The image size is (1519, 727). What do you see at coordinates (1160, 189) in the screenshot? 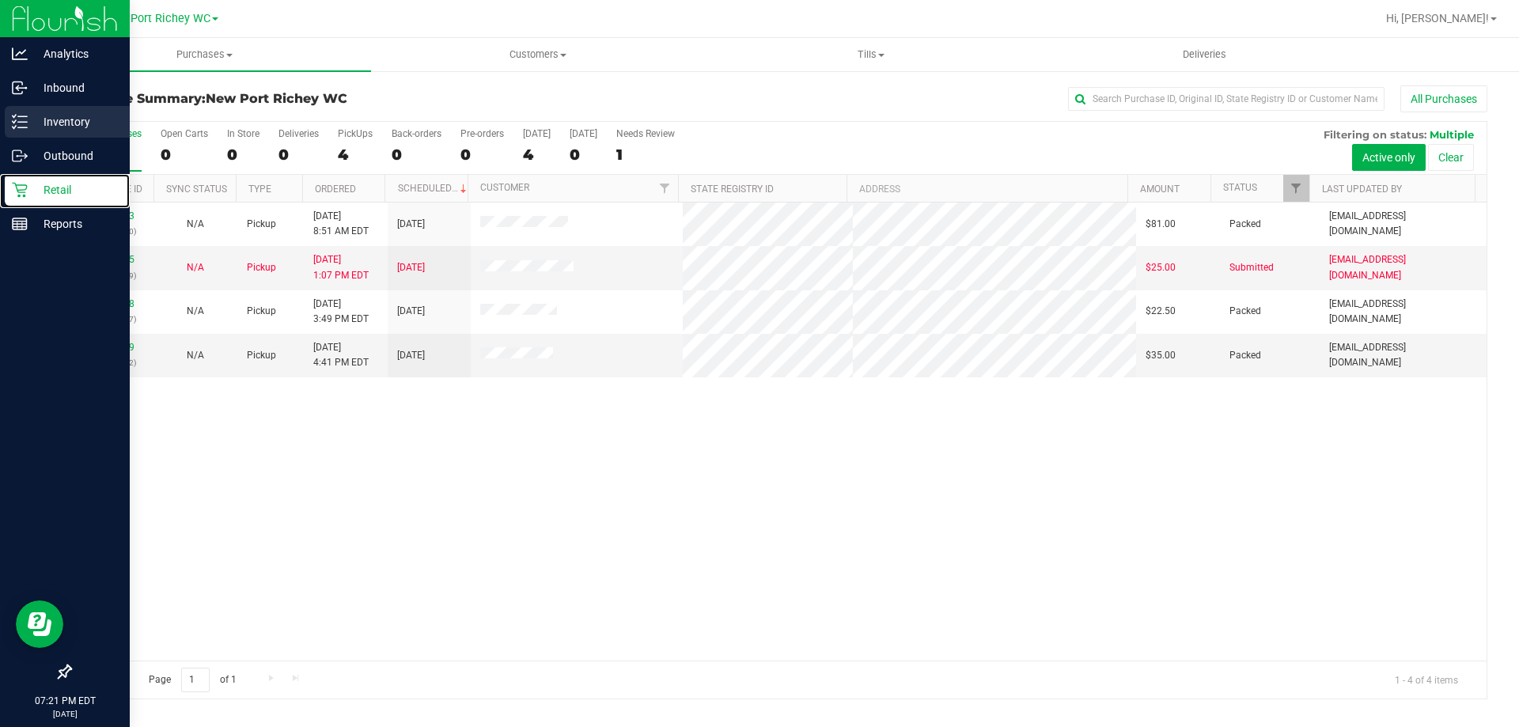
I see `a: Amount` at bounding box center [1160, 189].